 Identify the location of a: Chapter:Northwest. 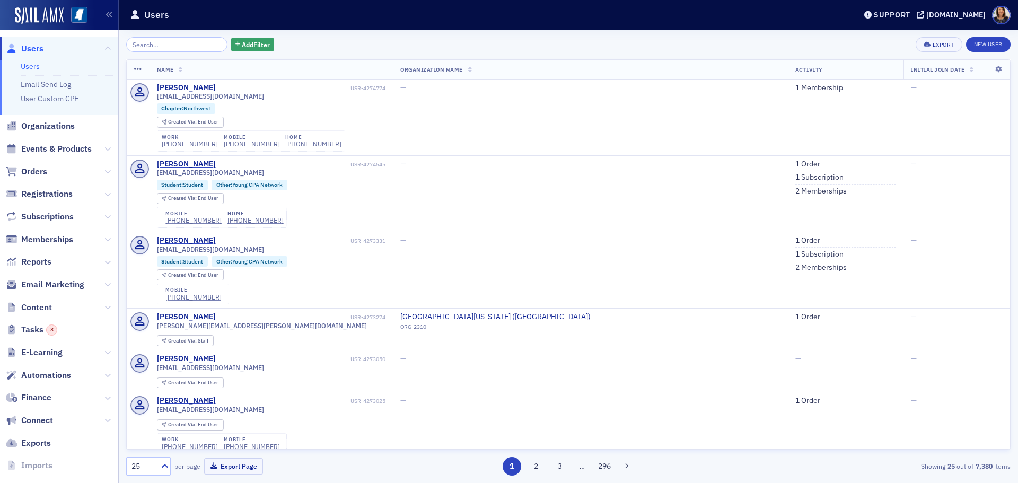
(186, 108).